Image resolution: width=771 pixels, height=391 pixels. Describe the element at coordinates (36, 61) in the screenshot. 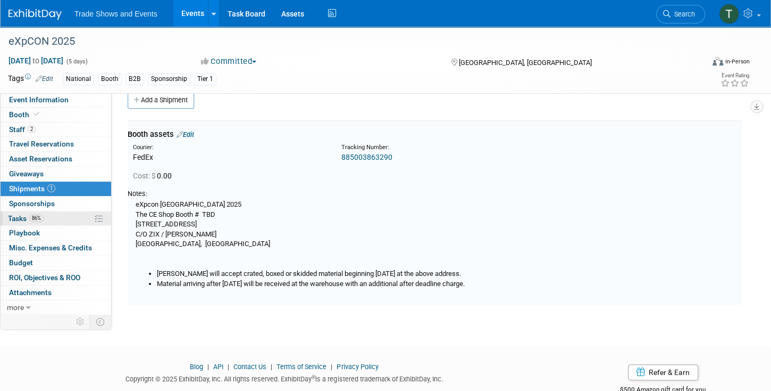

I see `span: to` at that location.